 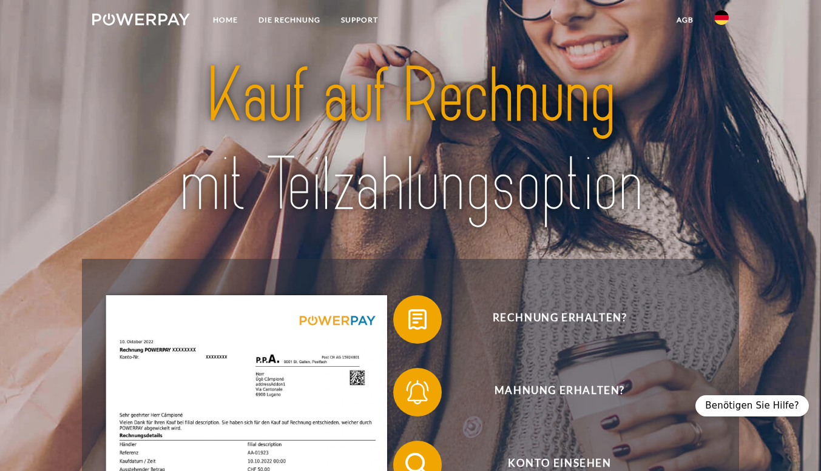 I want to click on span: Mahnung erhalten?, so click(x=559, y=392).